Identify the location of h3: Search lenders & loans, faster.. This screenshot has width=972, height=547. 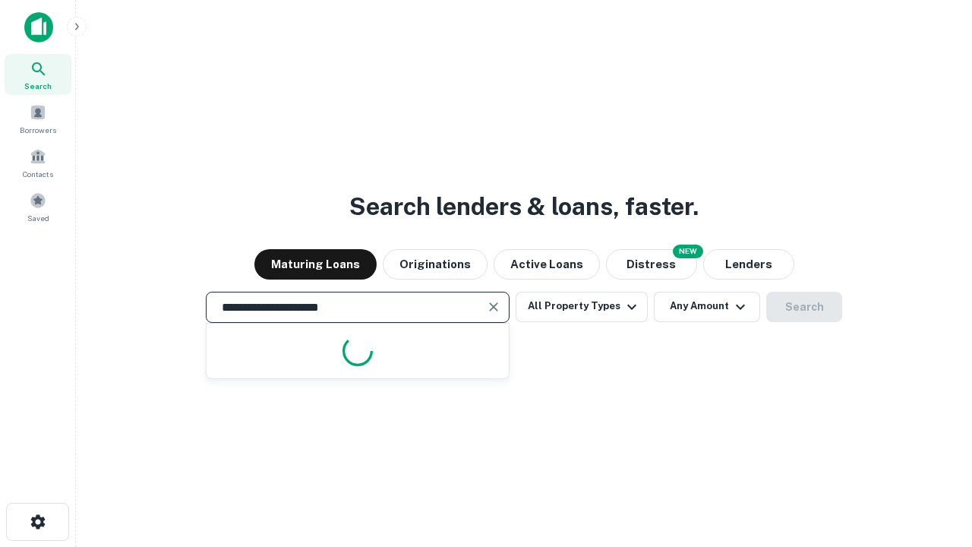
(524, 207).